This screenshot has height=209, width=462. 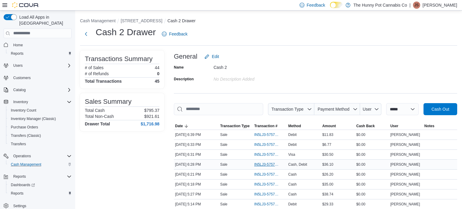 I want to click on h1: Cash 2 Drawer, so click(x=126, y=32).